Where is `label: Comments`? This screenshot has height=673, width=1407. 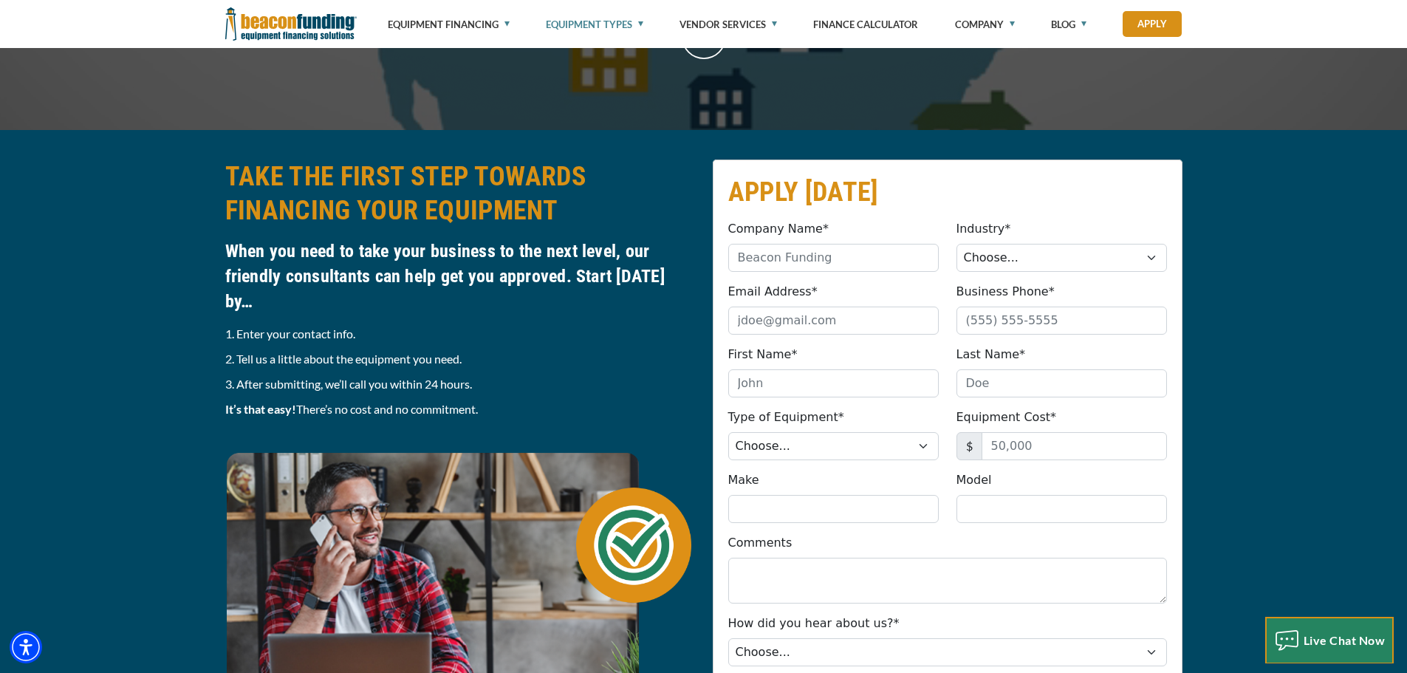 label: Comments is located at coordinates (760, 543).